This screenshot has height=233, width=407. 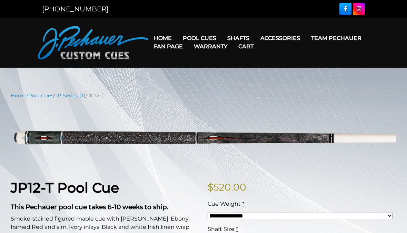 What do you see at coordinates (204, 137) in the screenshot?
I see `img: jp12-T.png` at bounding box center [204, 137].